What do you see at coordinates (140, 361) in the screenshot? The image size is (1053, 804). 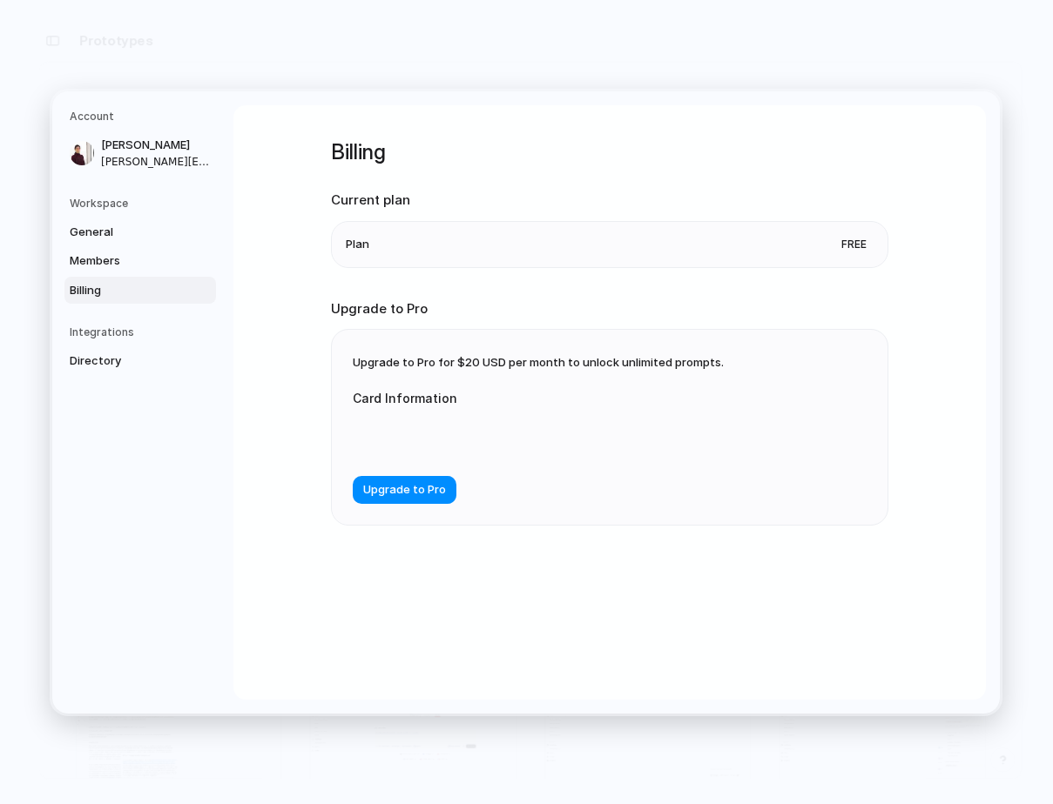 I see `a: Directory` at bounding box center [140, 361].